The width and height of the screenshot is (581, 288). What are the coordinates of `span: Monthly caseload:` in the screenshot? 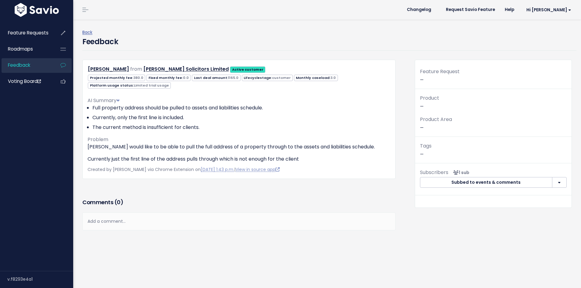 It's located at (316, 78).